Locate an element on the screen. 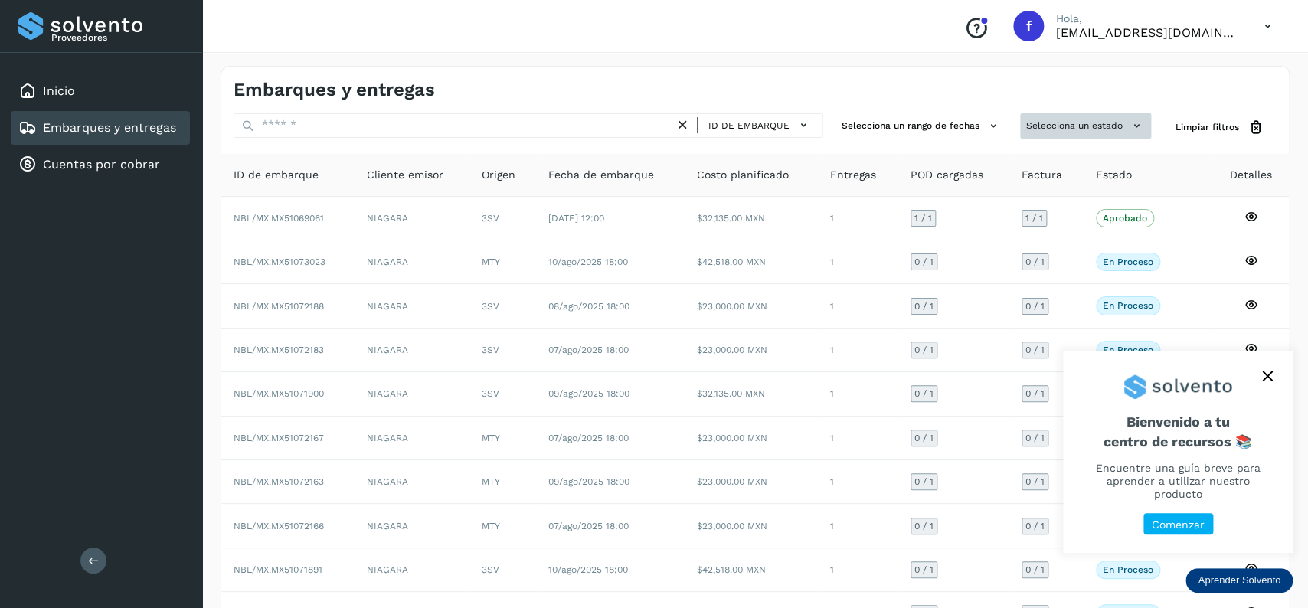 Image resolution: width=1308 pixels, height=608 pixels. a: Inicio is located at coordinates (59, 90).